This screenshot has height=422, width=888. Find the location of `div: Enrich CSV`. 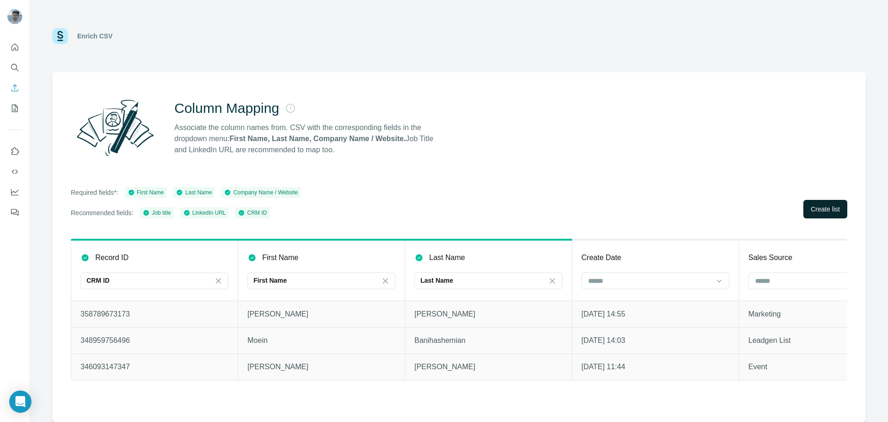

div: Enrich CSV is located at coordinates (95, 36).